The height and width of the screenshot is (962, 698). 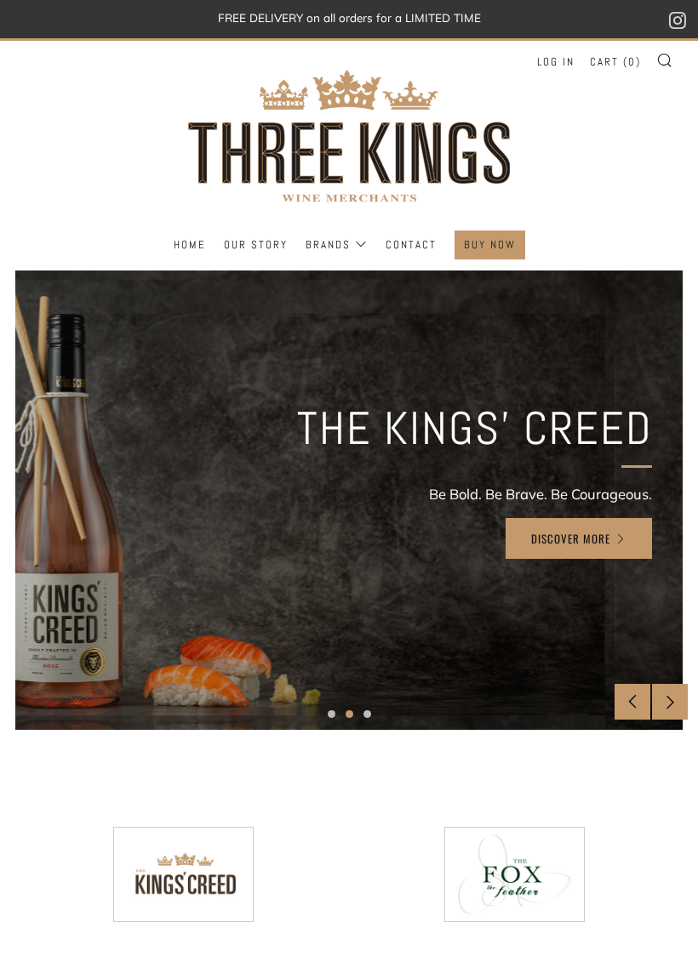 What do you see at coordinates (367, 714) in the screenshot?
I see `button: 3` at bounding box center [367, 714].